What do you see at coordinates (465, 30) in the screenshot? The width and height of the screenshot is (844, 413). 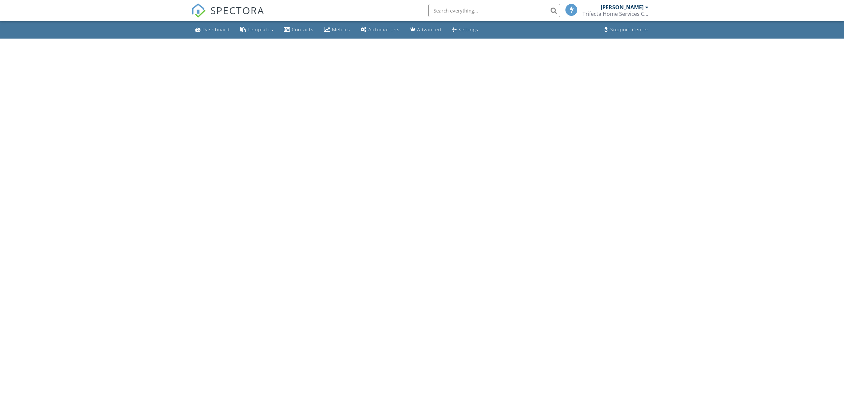 I see `a: Settings` at bounding box center [465, 30].